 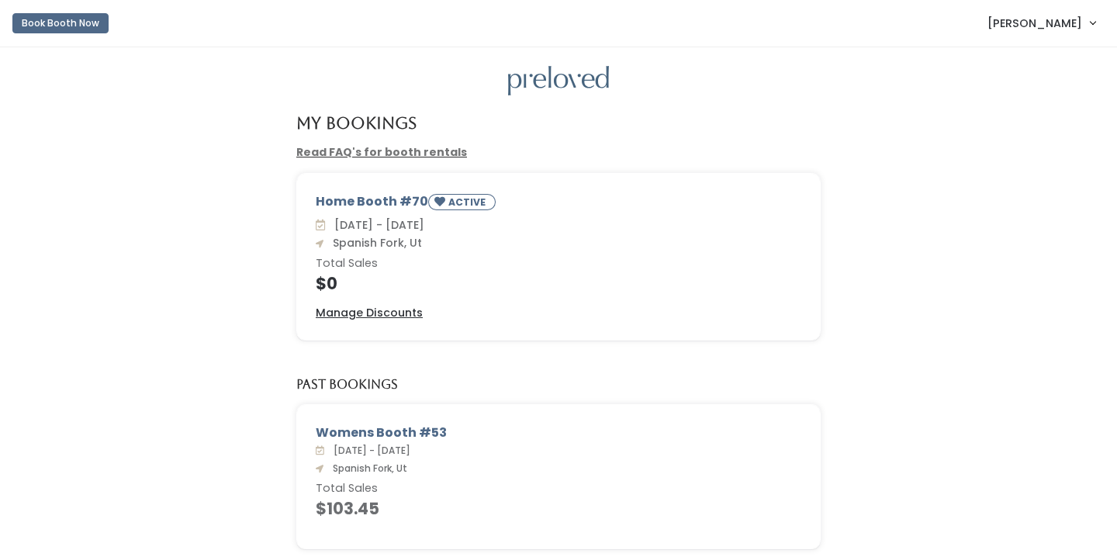 What do you see at coordinates (559, 204) in the screenshot?
I see `div: Home Booth #70` at bounding box center [559, 204].